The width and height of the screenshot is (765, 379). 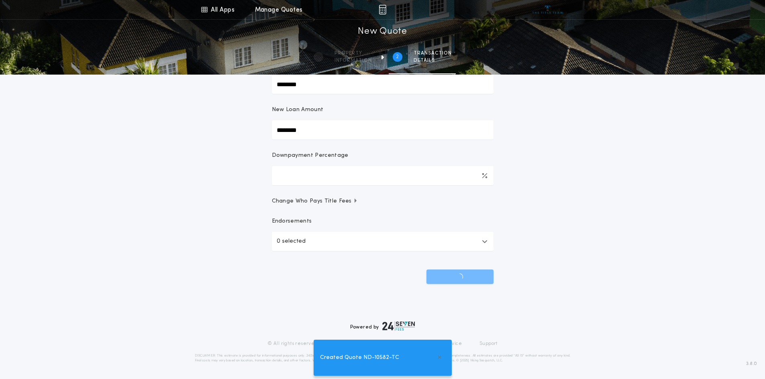 What do you see at coordinates (383, 326) in the screenshot?
I see `div: Powered by` at bounding box center [383, 326].